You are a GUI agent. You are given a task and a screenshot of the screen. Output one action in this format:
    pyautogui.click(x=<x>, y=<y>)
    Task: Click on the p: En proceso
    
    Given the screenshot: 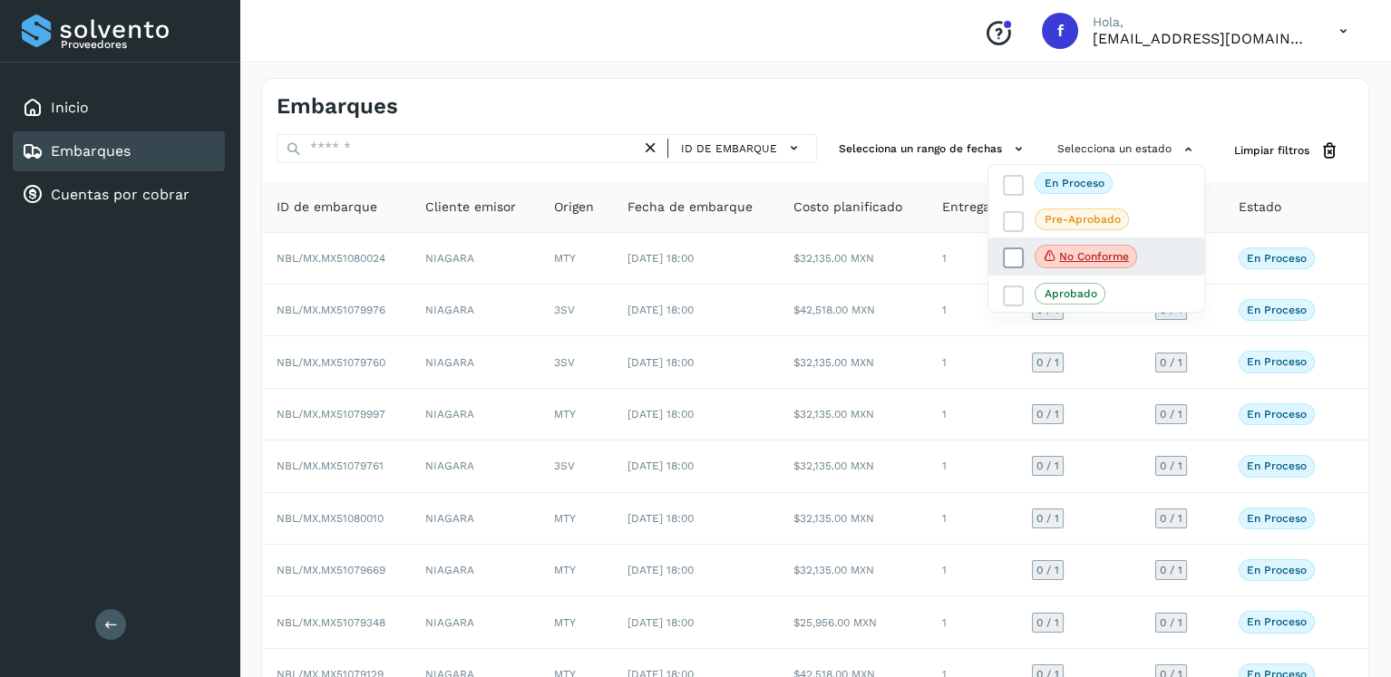 What is the action you would take?
    pyautogui.click(x=1074, y=183)
    